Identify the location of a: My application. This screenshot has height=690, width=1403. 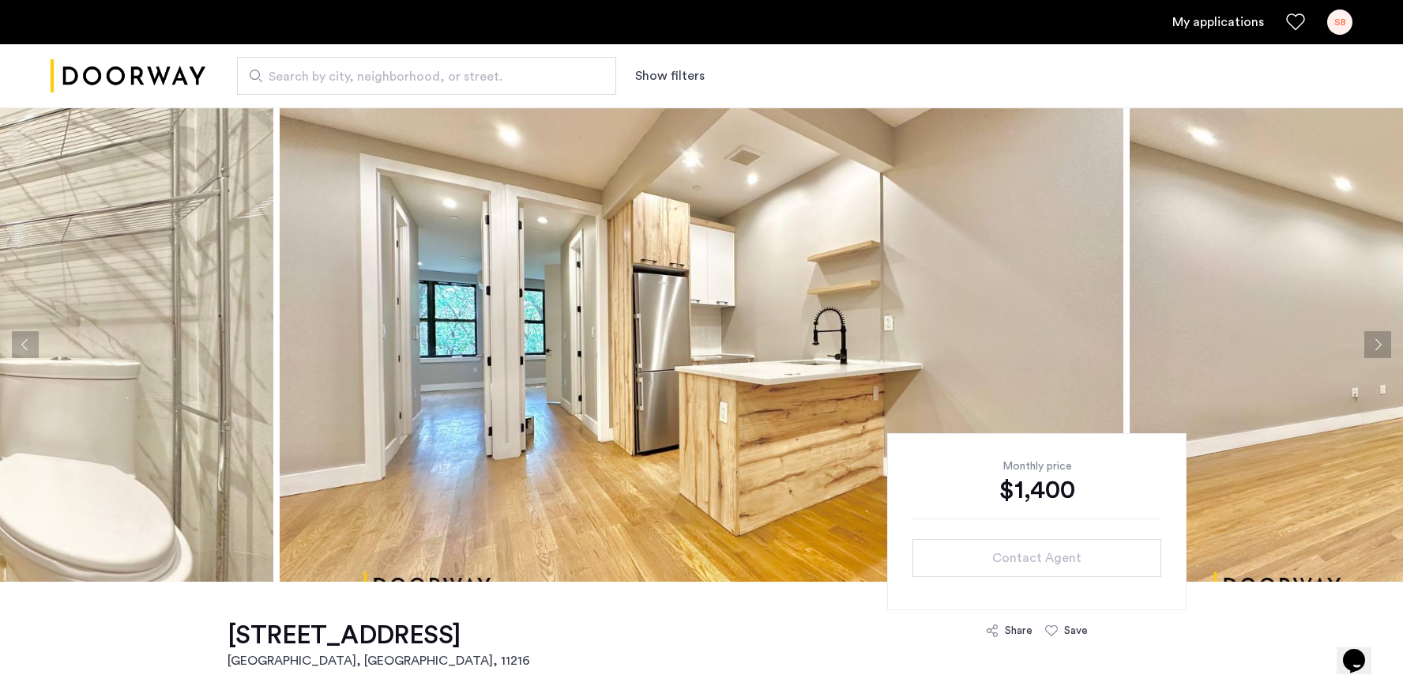
(1218, 22).